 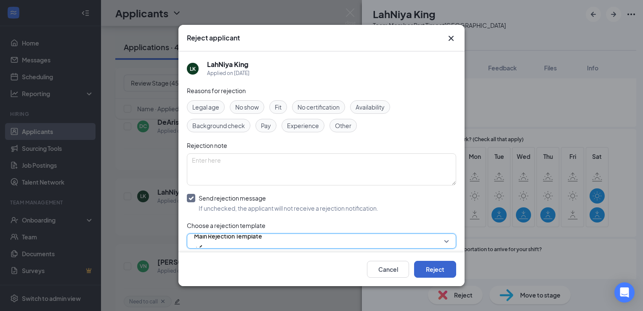 What do you see at coordinates (451, 38) in the screenshot?
I see `svg: Cross` at bounding box center [451, 38].